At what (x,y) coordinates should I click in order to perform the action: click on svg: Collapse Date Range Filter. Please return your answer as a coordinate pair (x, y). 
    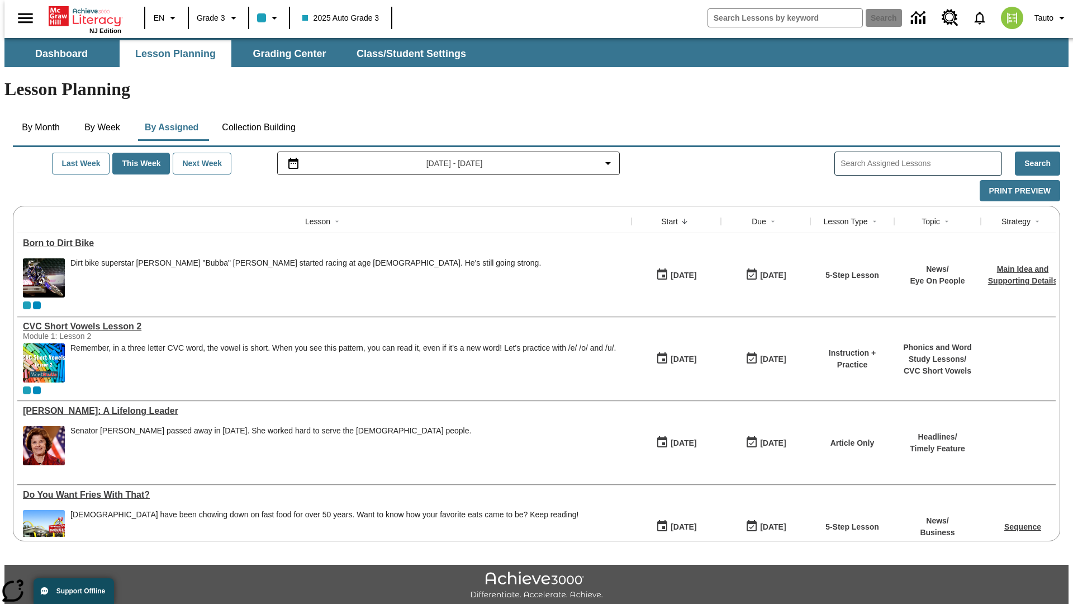
    Looking at the image, I should click on (608, 163).